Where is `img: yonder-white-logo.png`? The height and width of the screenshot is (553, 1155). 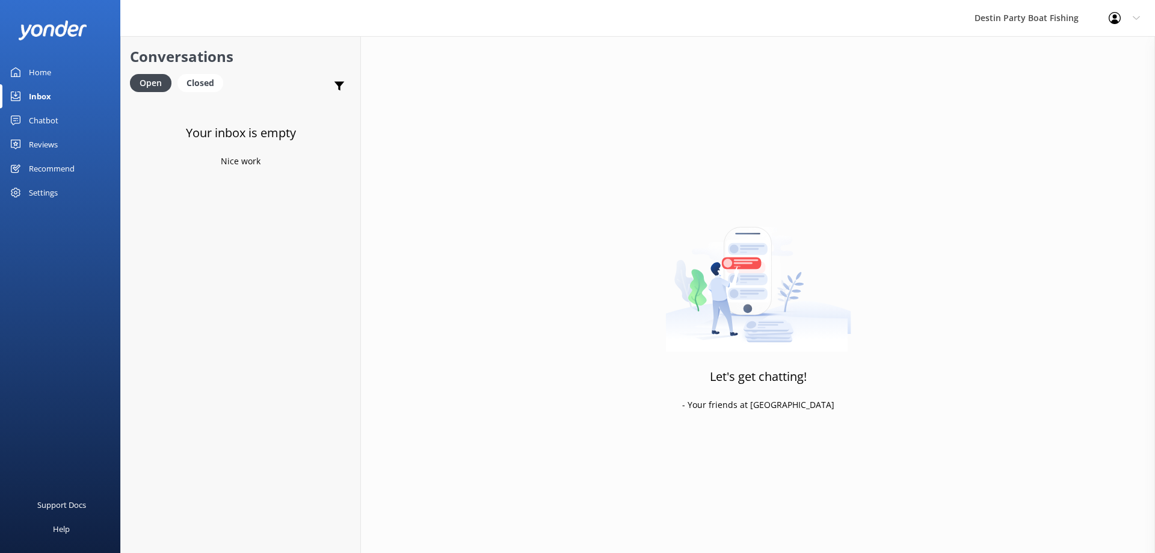
img: yonder-white-logo.png is located at coordinates (52, 30).